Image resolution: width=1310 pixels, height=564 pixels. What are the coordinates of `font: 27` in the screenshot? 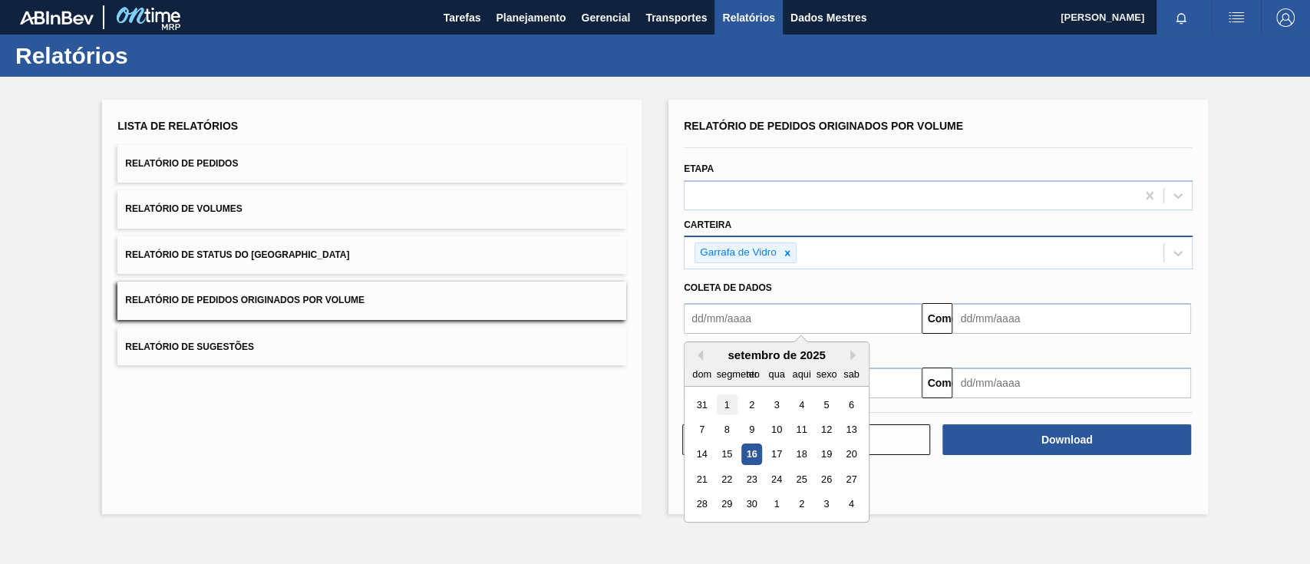 It's located at (851, 479).